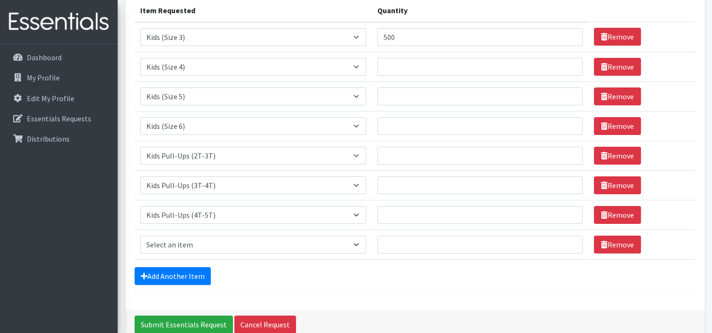  I want to click on p: Dashboard, so click(44, 57).